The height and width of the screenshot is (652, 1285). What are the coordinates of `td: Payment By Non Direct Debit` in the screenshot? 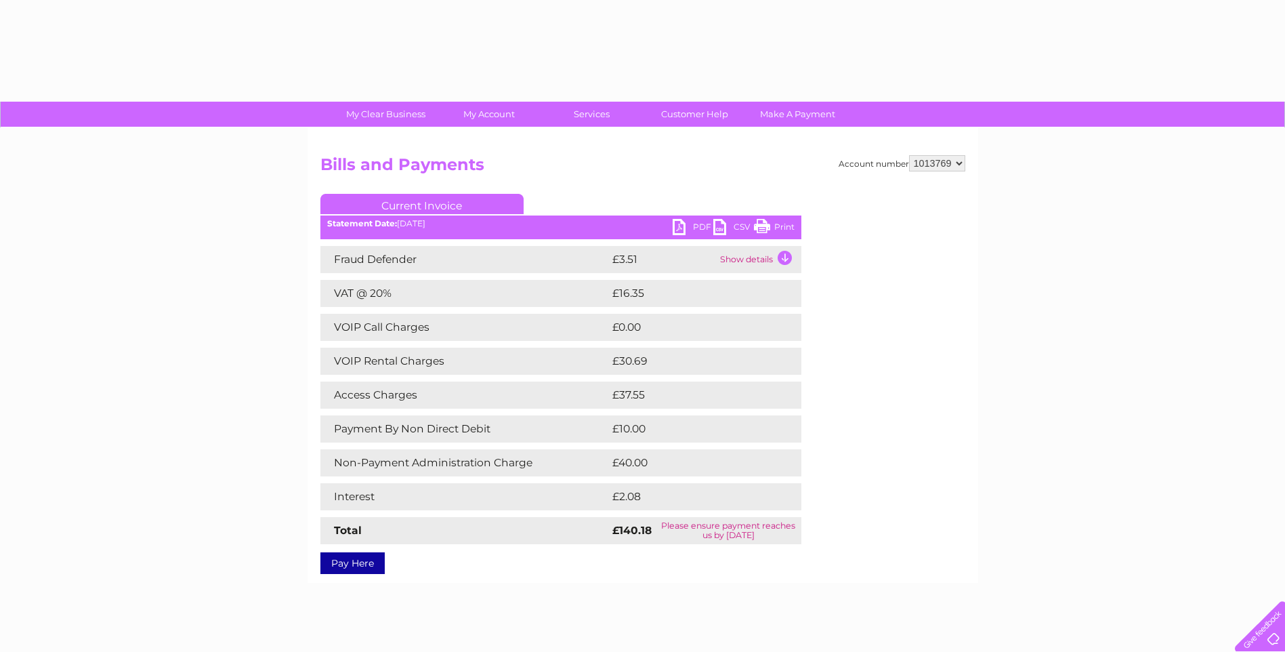 It's located at (465, 429).